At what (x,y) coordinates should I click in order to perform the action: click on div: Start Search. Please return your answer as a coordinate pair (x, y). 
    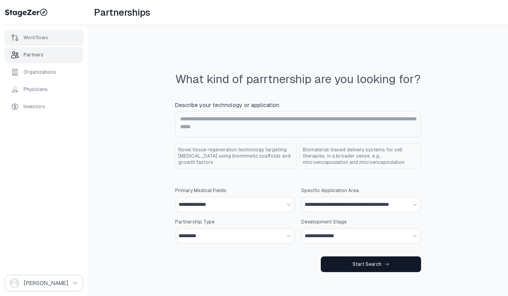
    Looking at the image, I should click on (371, 264).